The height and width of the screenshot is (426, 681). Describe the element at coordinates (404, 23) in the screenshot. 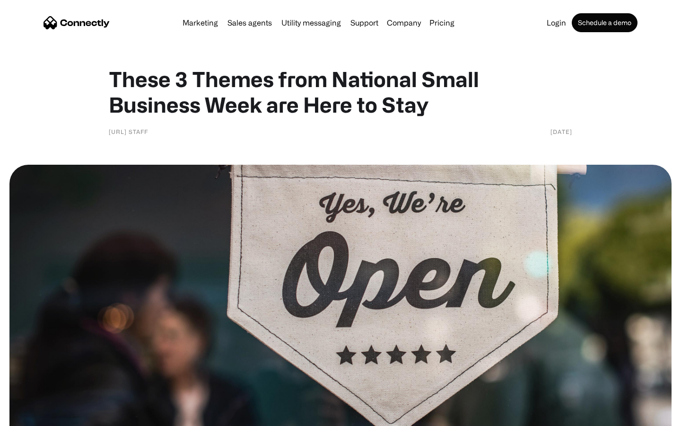

I see `div: Company` at that location.